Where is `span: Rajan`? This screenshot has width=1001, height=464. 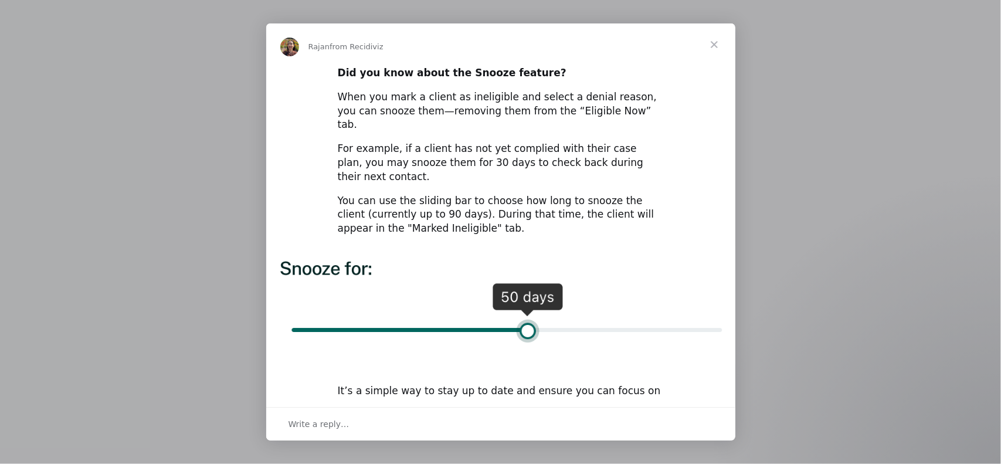 span: Rajan is located at coordinates (319, 46).